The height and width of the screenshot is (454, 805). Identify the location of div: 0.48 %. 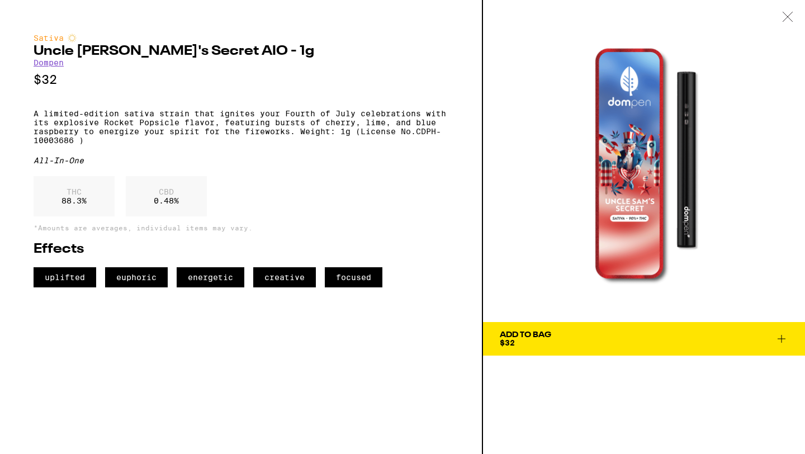
(166, 196).